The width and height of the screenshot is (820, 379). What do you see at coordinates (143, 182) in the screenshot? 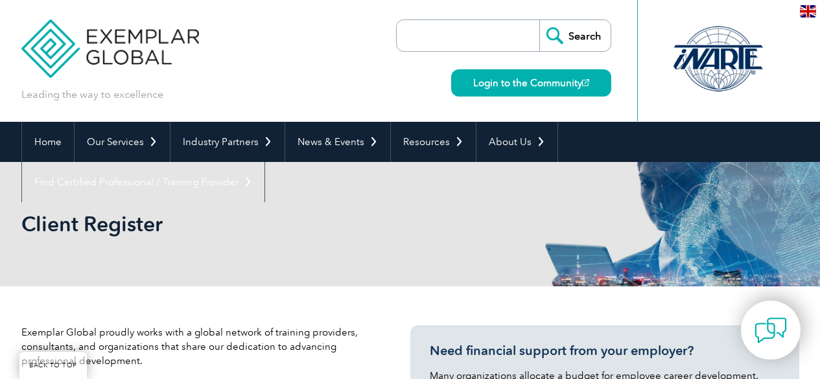
I see `a: Find Certified Professional / Training Provider` at bounding box center [143, 182].